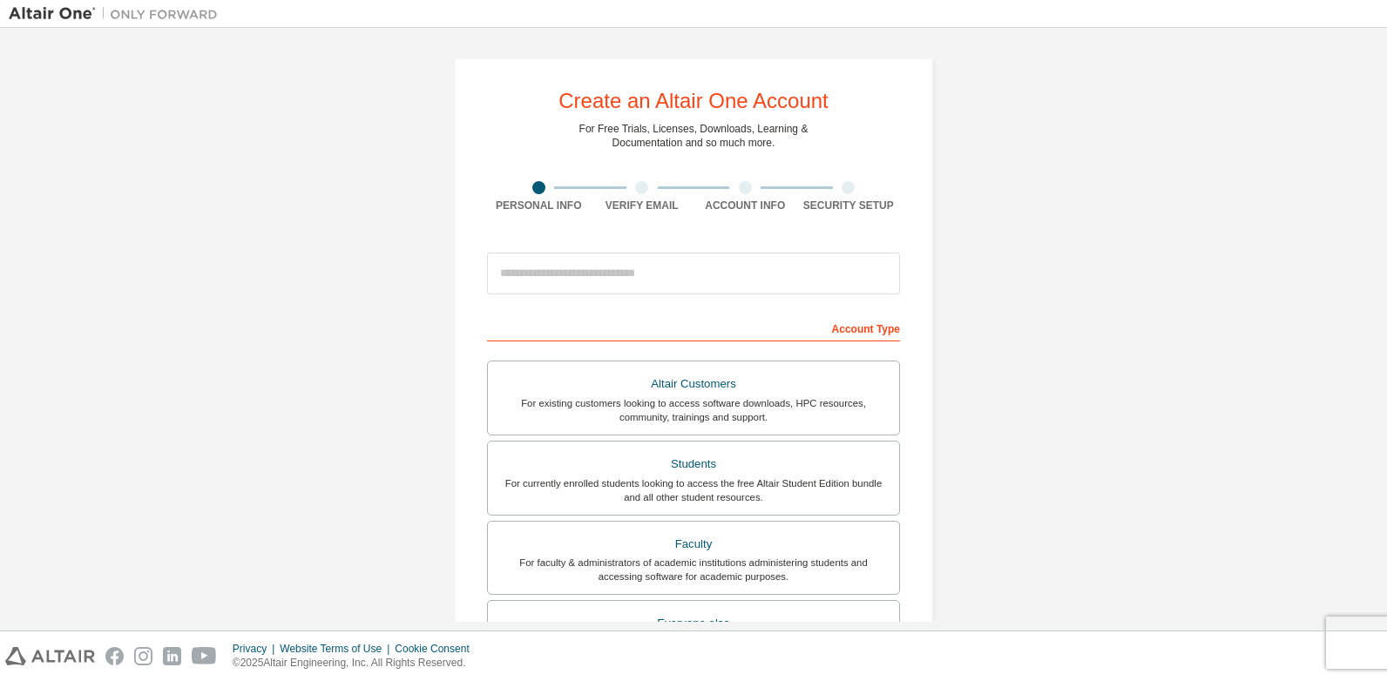  Describe the element at coordinates (694, 624) in the screenshot. I see `div: Everyone else` at that location.